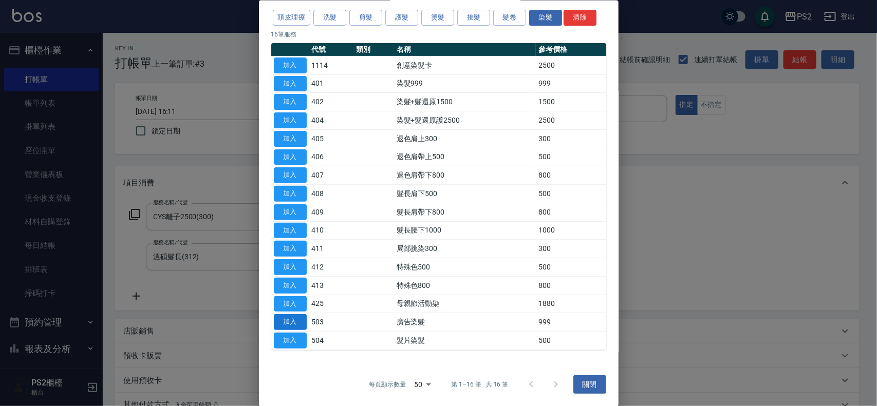 The height and width of the screenshot is (406, 877). Describe the element at coordinates (571, 102) in the screenshot. I see `td: 1500` at that location.